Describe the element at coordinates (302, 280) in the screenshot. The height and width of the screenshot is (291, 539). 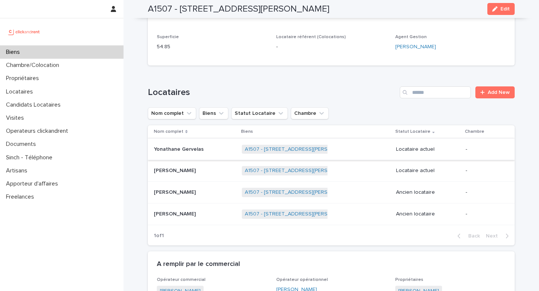
I see `span: Opérateur opérationnel` at that location.